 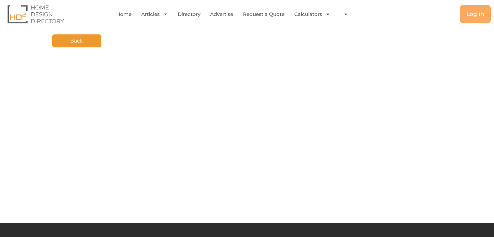 What do you see at coordinates (475, 14) in the screenshot?
I see `a: Log in` at bounding box center [475, 14].